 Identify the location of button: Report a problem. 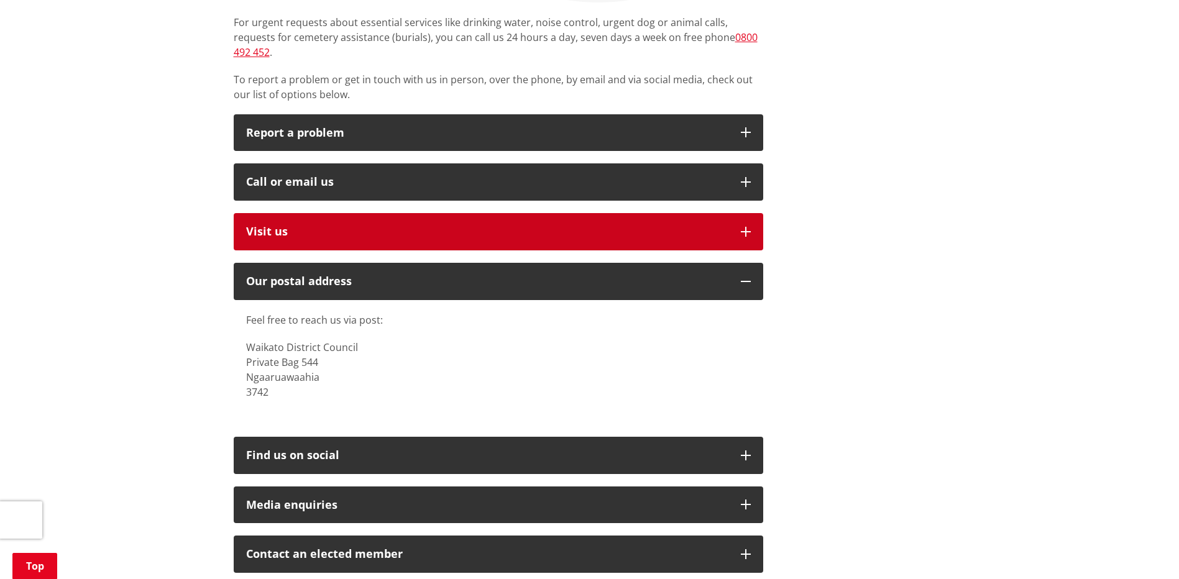
(498, 133).